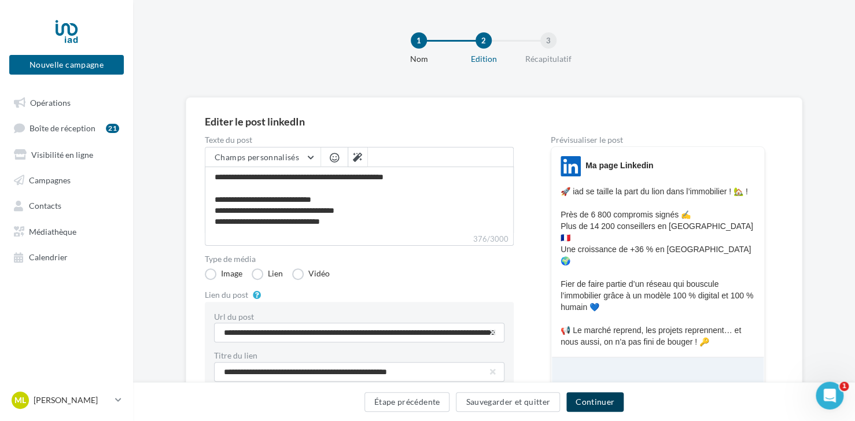  Describe the element at coordinates (594, 402) in the screenshot. I see `button: Continuer` at that location.